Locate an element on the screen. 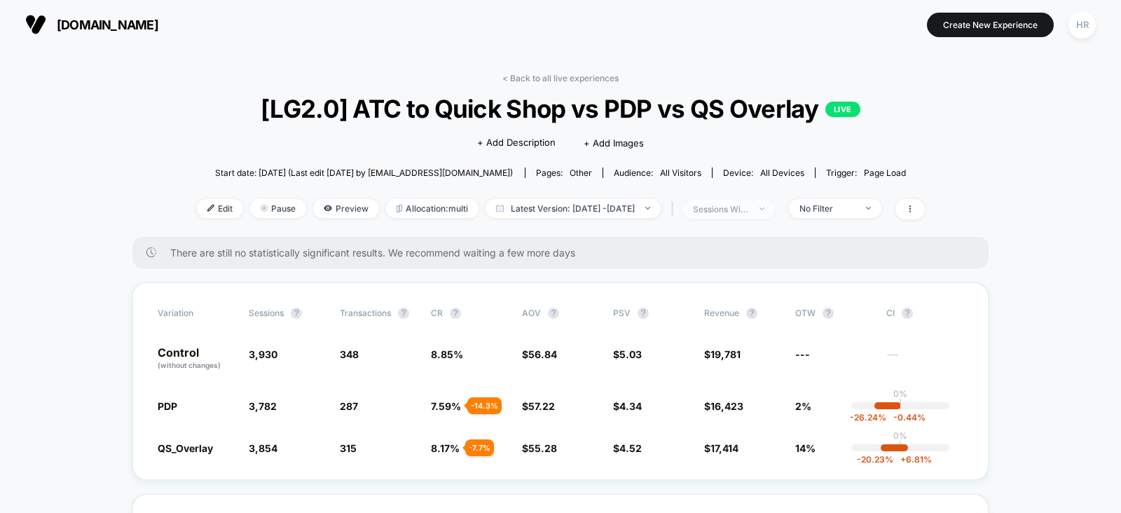  span: -0.44 % is located at coordinates (906, 417).